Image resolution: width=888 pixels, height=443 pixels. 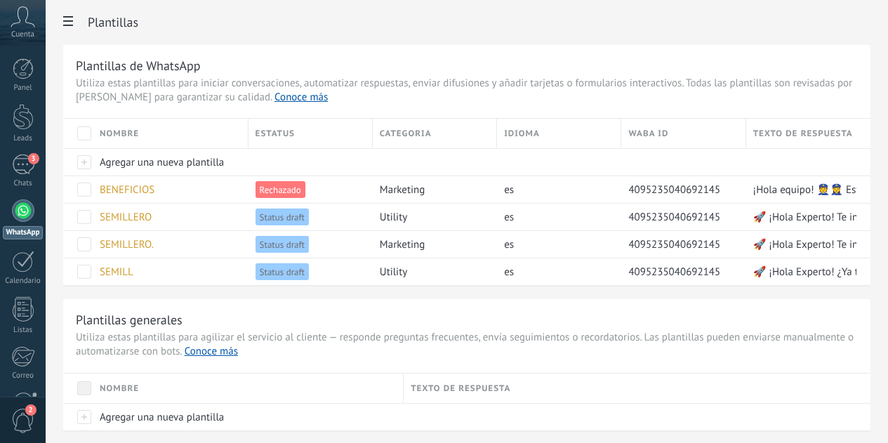 I want to click on span: 3, so click(x=34, y=159).